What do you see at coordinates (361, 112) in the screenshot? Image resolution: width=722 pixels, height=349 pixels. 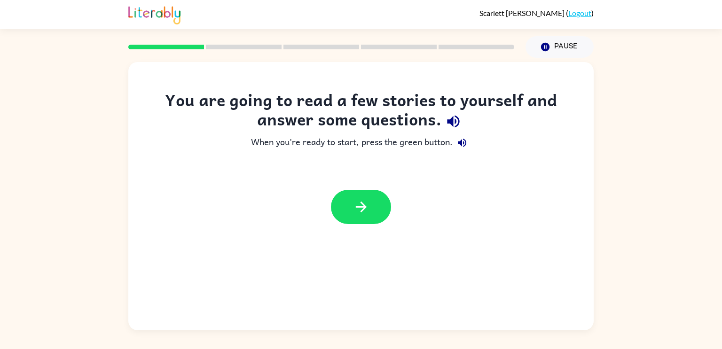 I see `div: You are going to read a few stories to yourself and answer some questions.` at bounding box center [361, 112].